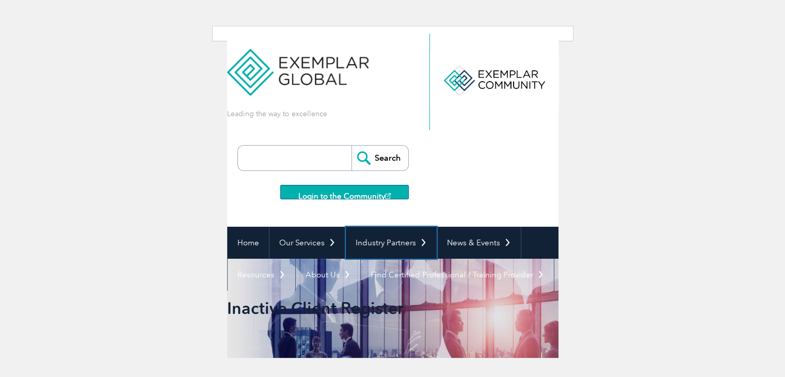 Image resolution: width=785 pixels, height=377 pixels. Describe the element at coordinates (261, 275) in the screenshot. I see `a: Resources` at that location.